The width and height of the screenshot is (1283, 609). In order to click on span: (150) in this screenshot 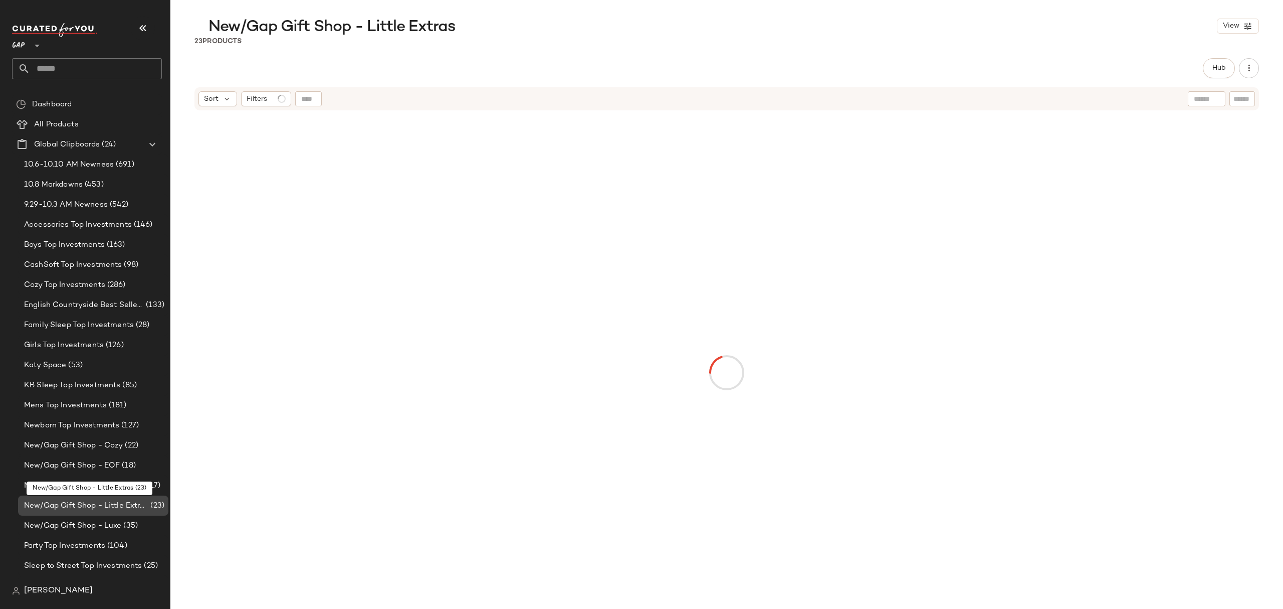, I will do `click(144, 586)`.